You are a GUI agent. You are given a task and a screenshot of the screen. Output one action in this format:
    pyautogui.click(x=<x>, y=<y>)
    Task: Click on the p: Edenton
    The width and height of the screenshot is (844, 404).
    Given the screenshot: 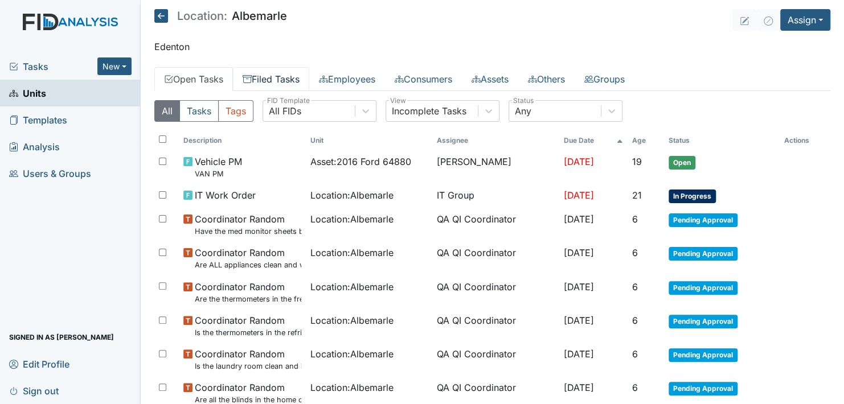 What is the action you would take?
    pyautogui.click(x=492, y=47)
    